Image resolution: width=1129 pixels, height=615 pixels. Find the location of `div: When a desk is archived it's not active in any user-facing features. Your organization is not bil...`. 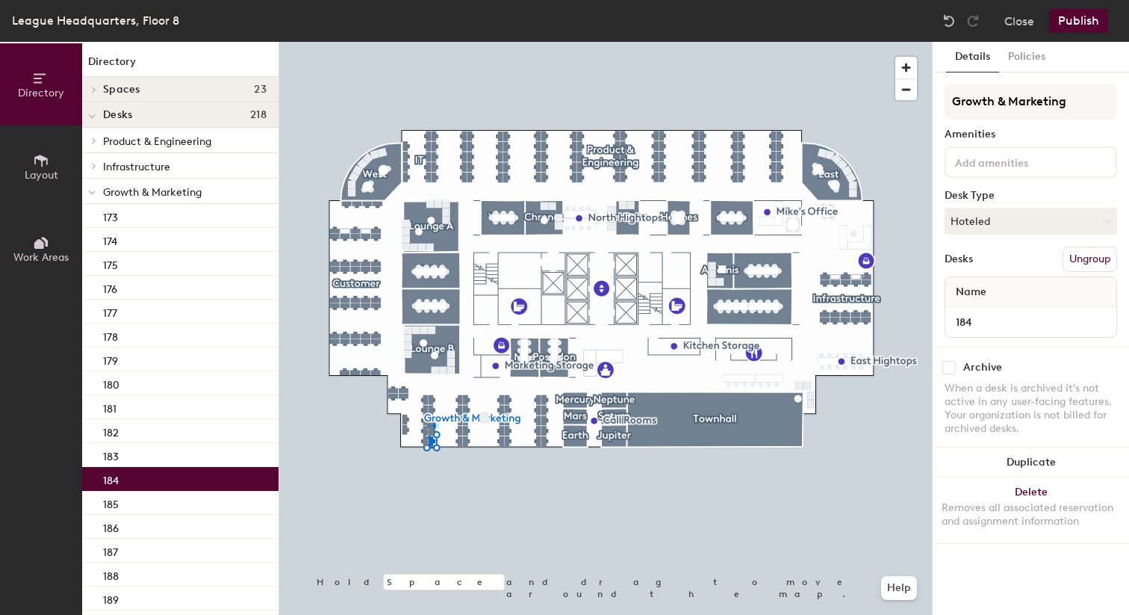

div: When a desk is archived it's not active in any user-facing features. Your organization is not bil... is located at coordinates (1031, 409).